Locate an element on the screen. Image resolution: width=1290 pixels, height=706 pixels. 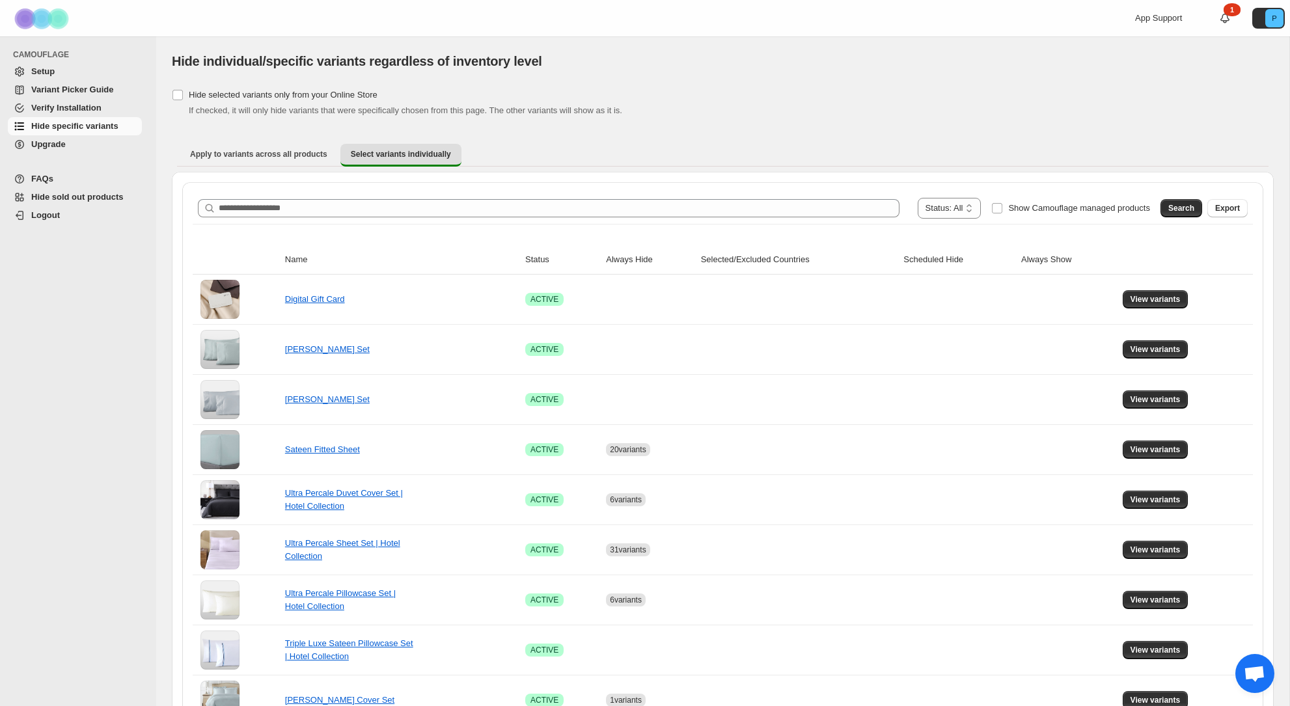
span: 1 variants is located at coordinates (626, 701).